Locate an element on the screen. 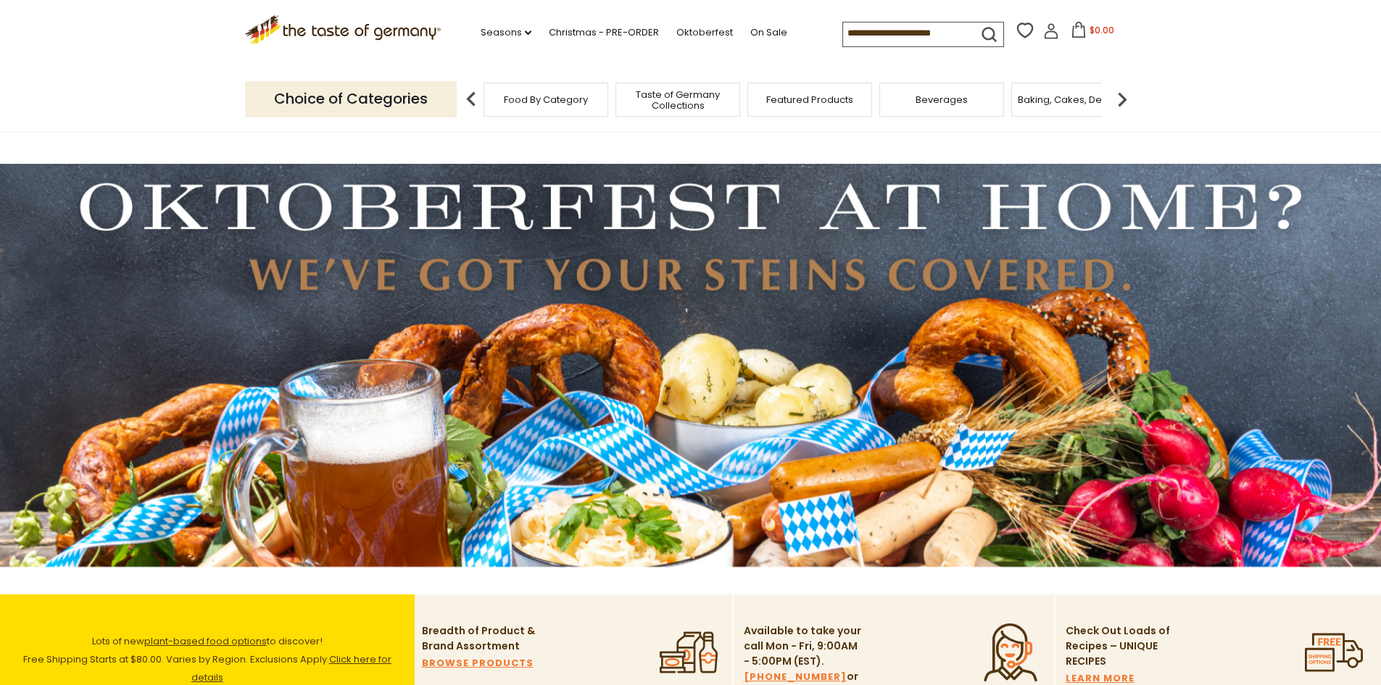 The image size is (1381, 685). a: Beverages is located at coordinates (942, 99).